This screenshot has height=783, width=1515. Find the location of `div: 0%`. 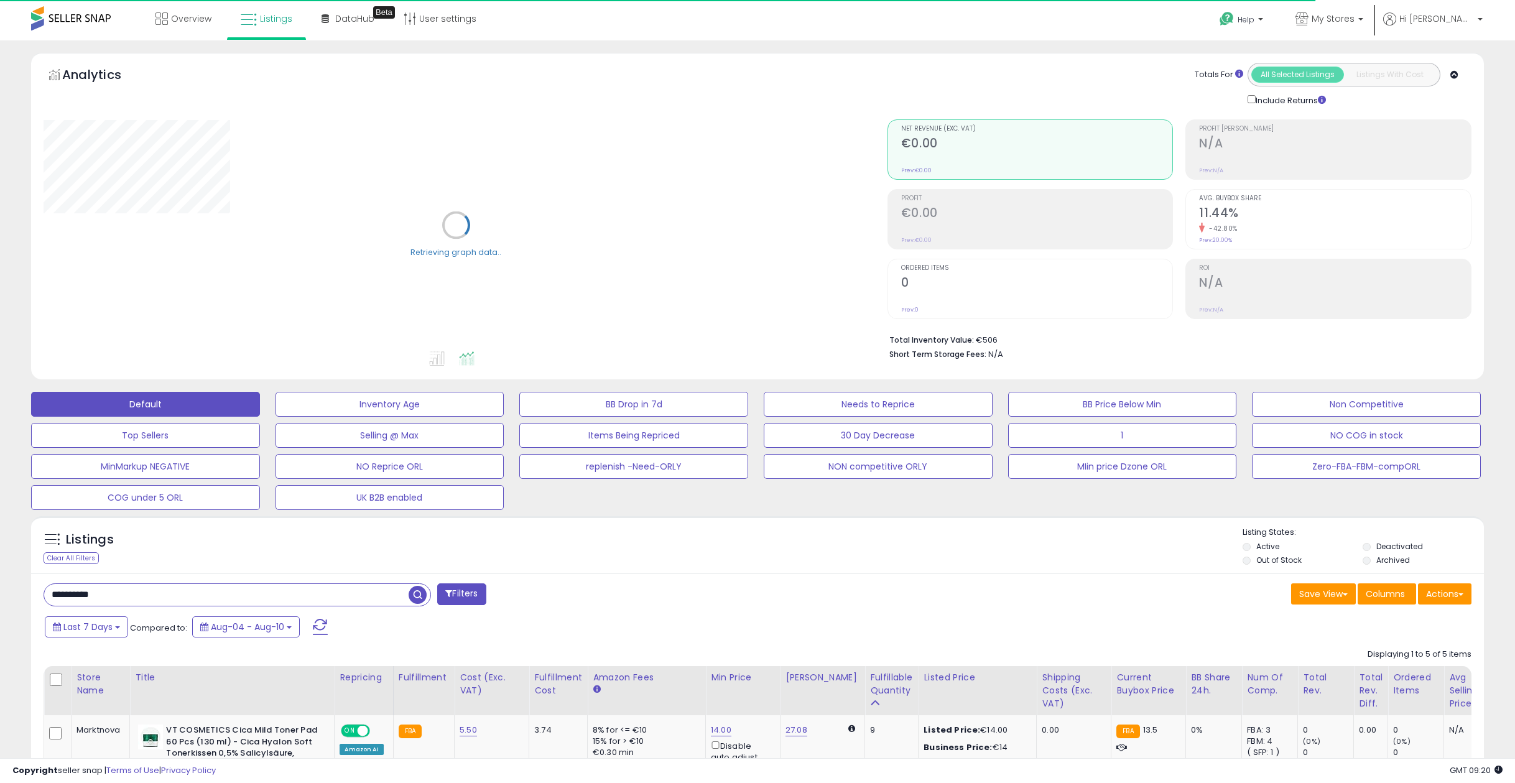

div: 0% is located at coordinates (1212, 730).